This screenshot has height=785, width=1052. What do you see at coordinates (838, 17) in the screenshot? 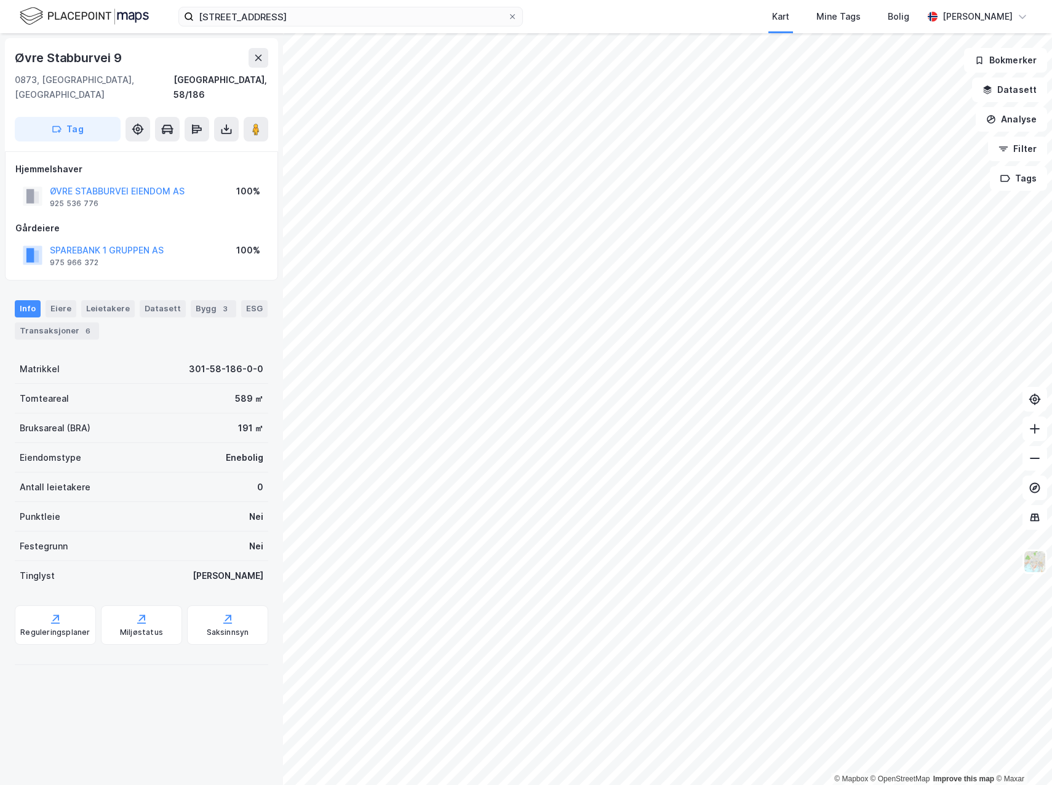
I see `div: Mine Tags` at bounding box center [838, 17].